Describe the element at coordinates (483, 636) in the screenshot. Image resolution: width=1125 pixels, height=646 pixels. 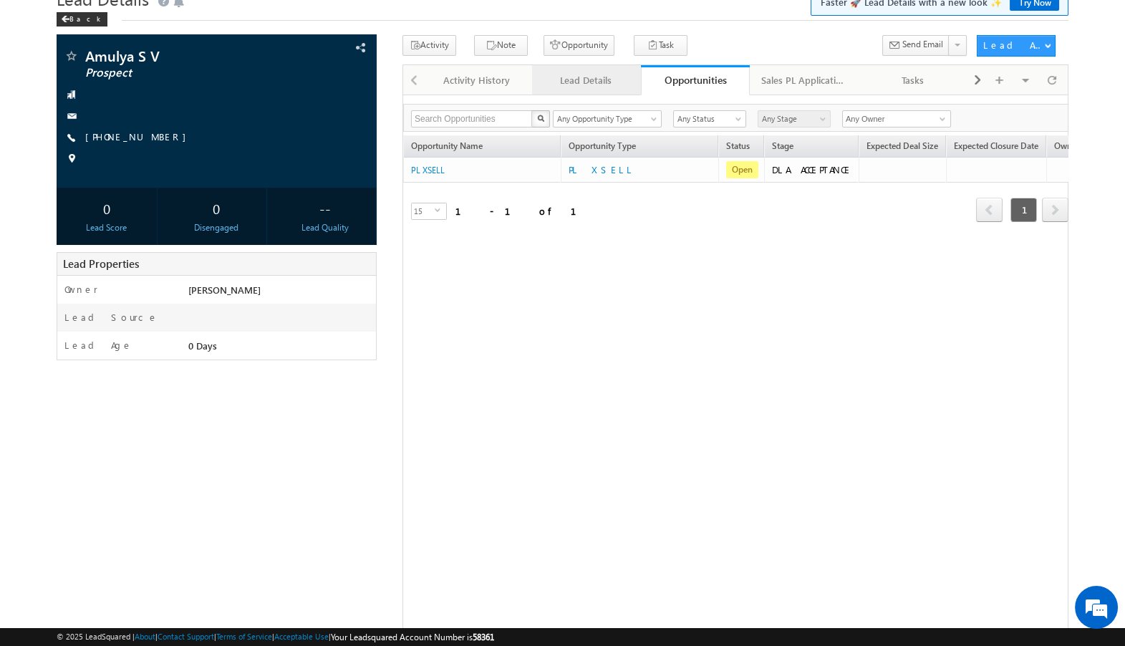
I see `span: 58361` at that location.